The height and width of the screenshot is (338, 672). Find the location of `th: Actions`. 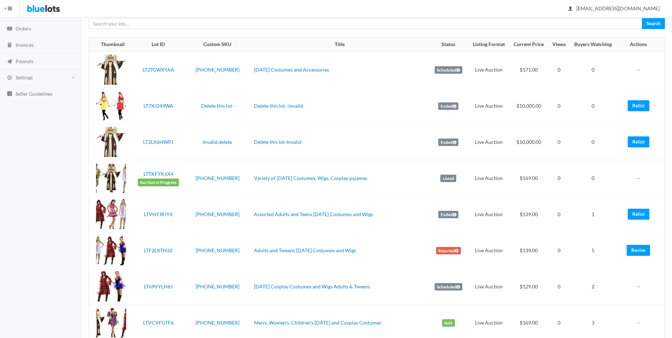

th: Actions is located at coordinates (640, 45).